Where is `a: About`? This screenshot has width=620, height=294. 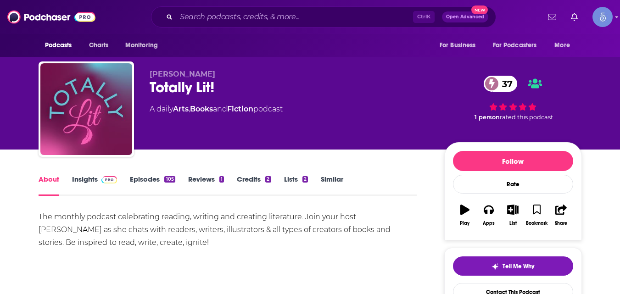 a: About is located at coordinates (49, 185).